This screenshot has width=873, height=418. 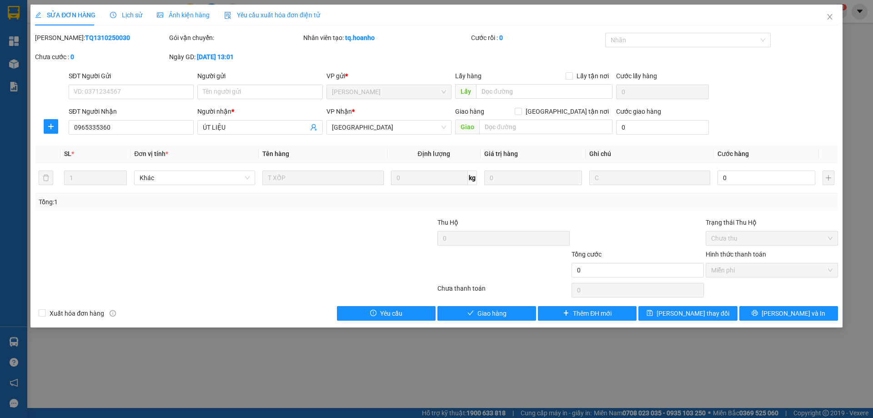 I want to click on input: VD: Bàn, Ghế, so click(x=323, y=178).